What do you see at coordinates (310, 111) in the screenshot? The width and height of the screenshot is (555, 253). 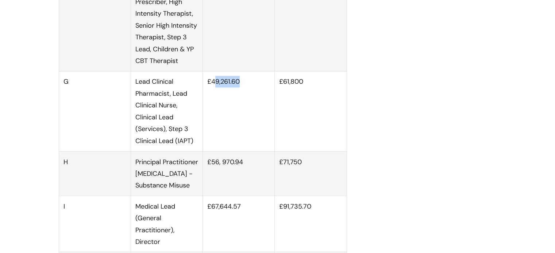 I see `td: £61,800` at bounding box center [310, 111].